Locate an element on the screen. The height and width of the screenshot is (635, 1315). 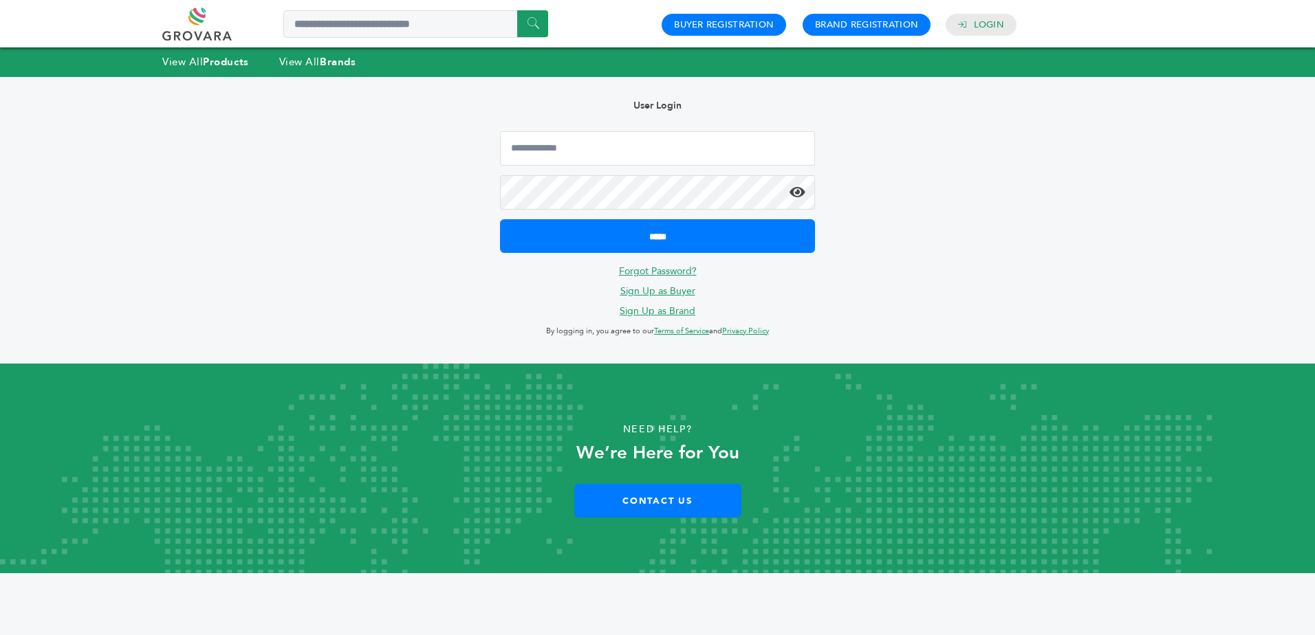
a: Sign Up as Buyer is located at coordinates (657, 291).